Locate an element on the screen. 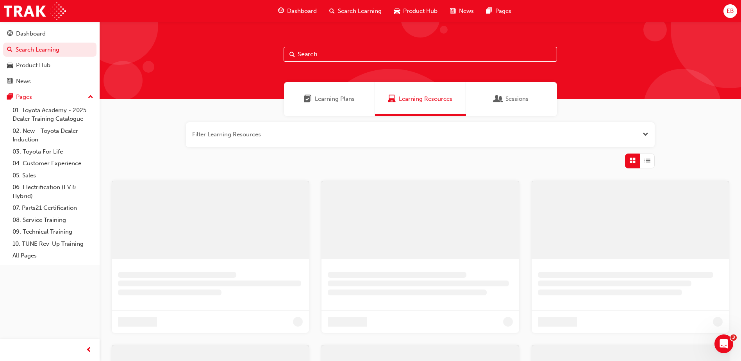 Image resolution: width=741 pixels, height=361 pixels. a: 10. TUNE Rev-Up Training is located at coordinates (53, 244).